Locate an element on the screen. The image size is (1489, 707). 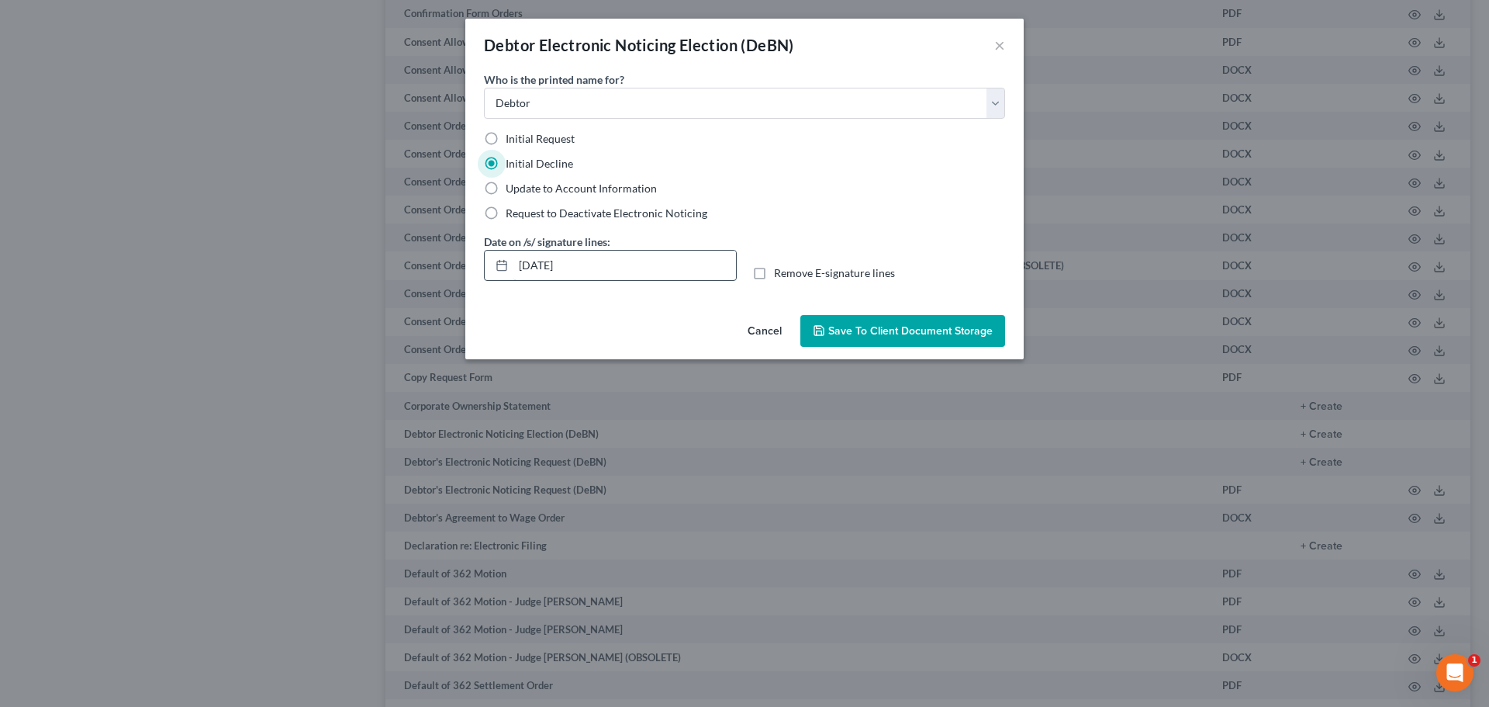
label: Date on /s/ signature lines: is located at coordinates (547, 241).